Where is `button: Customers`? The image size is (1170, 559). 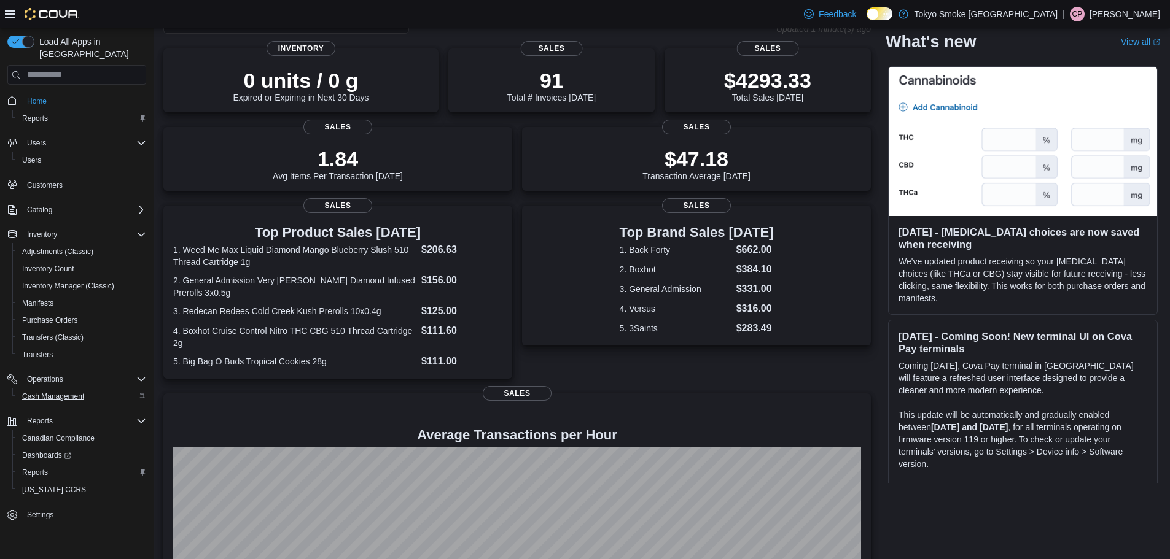
button: Customers is located at coordinates (77, 185).